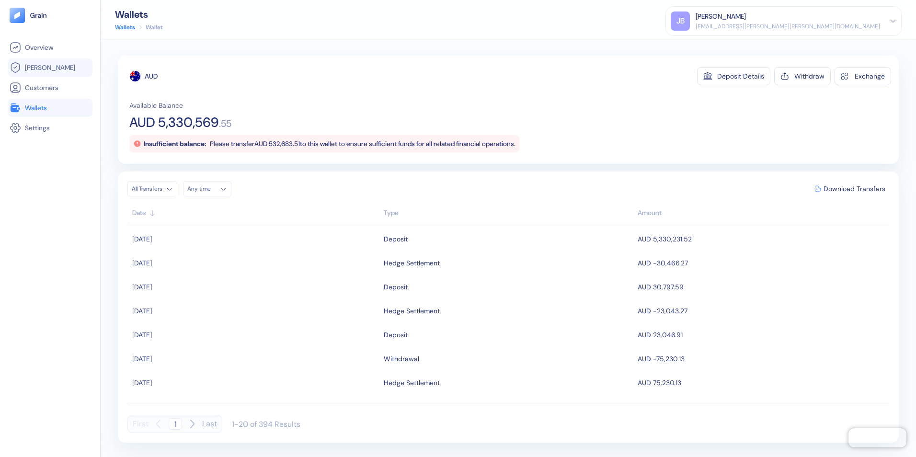 The width and height of the screenshot is (916, 457). I want to click on td: AUD -23,043.27, so click(762, 311).